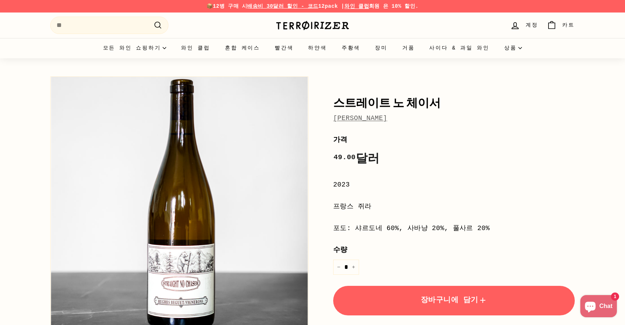 This screenshot has height=325, width=625. I want to click on font: 회원 은 10% 할인, so click(392, 6).